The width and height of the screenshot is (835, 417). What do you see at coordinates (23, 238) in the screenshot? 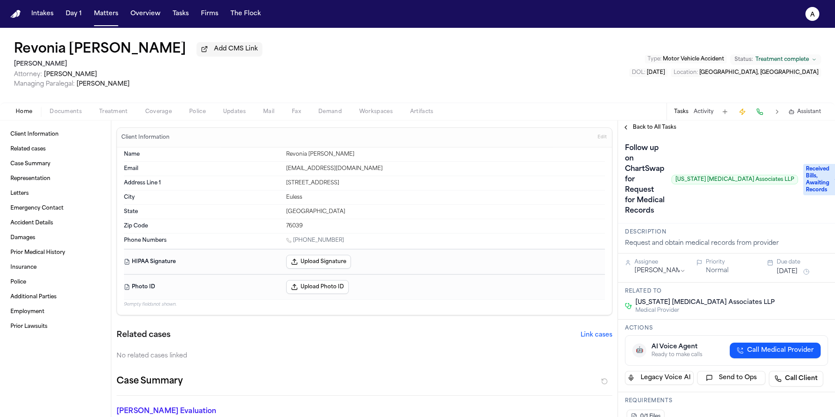
I see `span: Damages` at bounding box center [23, 238].